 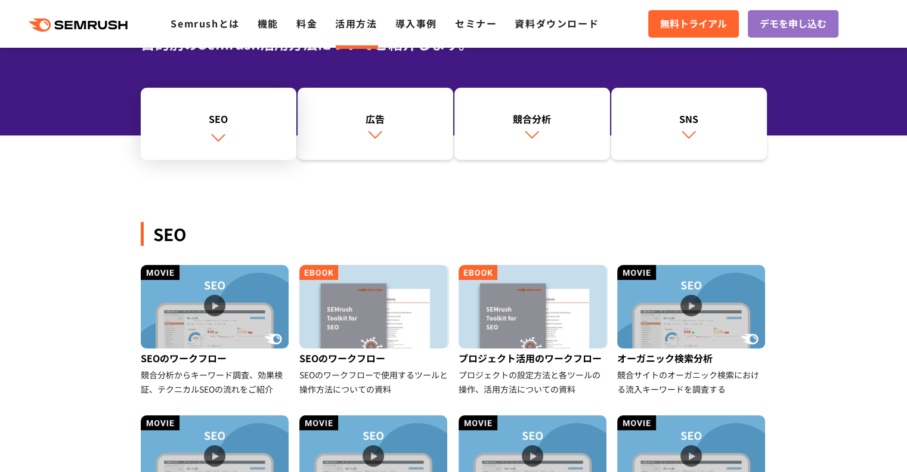 What do you see at coordinates (375, 119) in the screenshot?
I see `div: 広告` at bounding box center [375, 119].